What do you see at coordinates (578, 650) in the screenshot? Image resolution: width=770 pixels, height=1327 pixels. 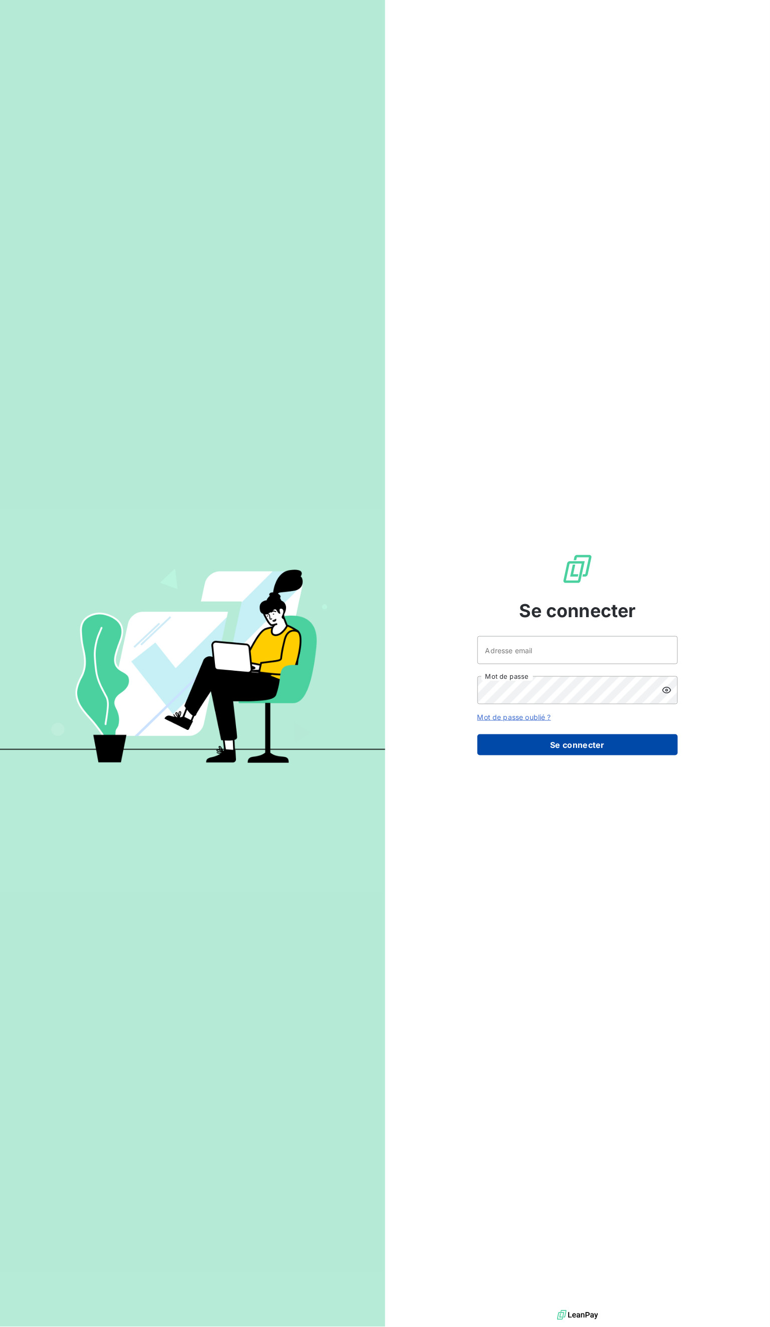 I see `input: placeholder` at bounding box center [578, 650].